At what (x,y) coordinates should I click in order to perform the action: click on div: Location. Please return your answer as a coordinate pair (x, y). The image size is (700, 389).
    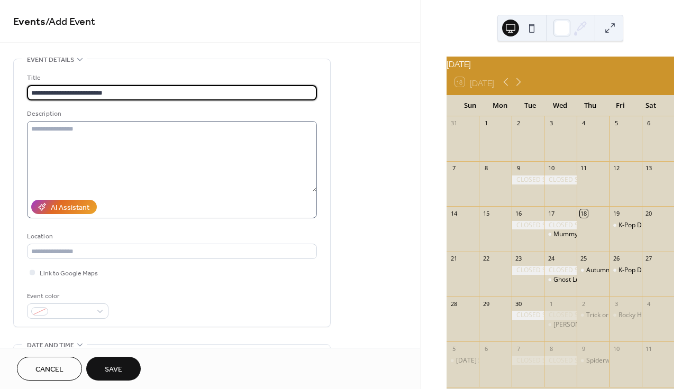
    Looking at the image, I should click on (171, 237).